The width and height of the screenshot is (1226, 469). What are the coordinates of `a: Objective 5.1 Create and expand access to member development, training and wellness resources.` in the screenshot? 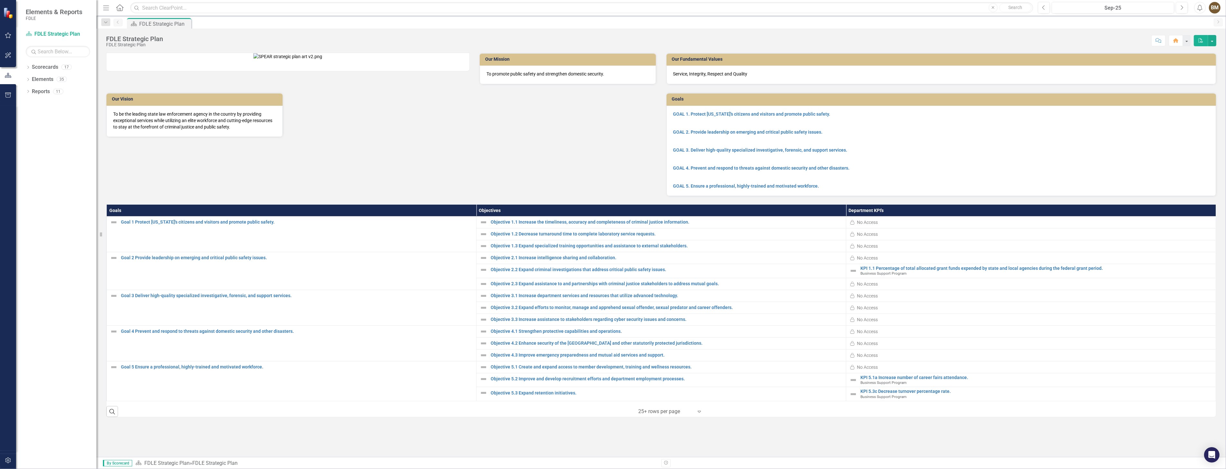 It's located at (667, 367).